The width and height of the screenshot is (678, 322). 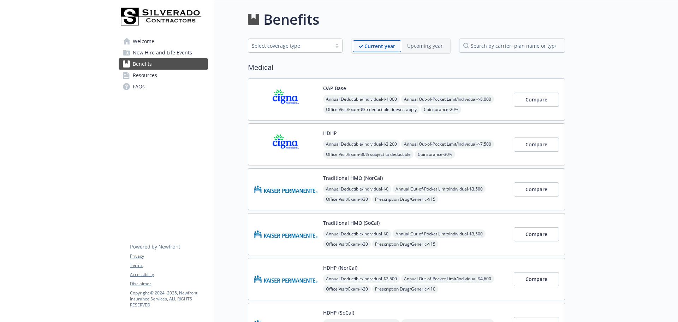 What do you see at coordinates (379, 46) in the screenshot?
I see `p: Current year` at bounding box center [379, 46].